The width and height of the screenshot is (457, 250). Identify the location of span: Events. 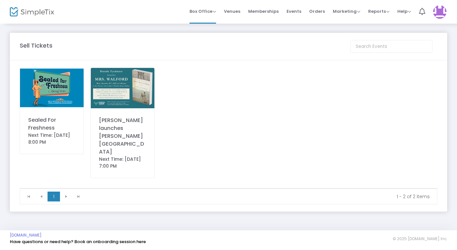
(294, 11).